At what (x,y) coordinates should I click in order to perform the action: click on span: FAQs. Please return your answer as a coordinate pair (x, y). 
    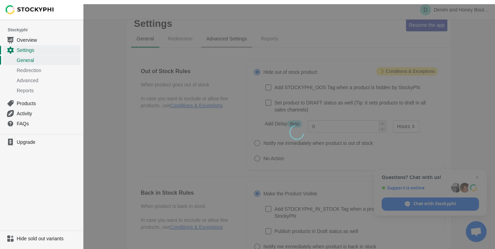
    Looking at the image, I should click on (48, 123).